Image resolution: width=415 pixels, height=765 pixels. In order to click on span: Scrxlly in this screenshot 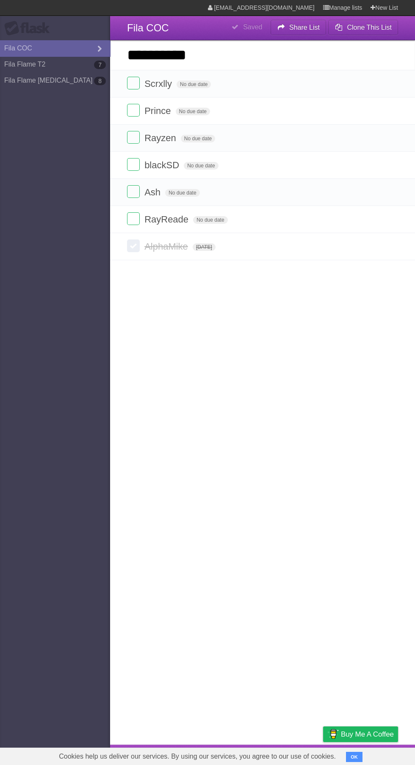, I will do `click(159, 83)`.